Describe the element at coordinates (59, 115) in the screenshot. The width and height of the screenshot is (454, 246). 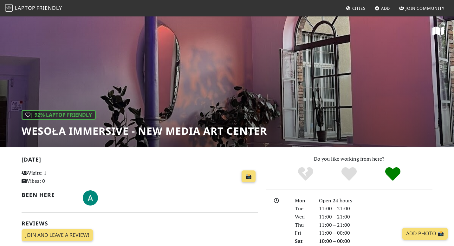
I see `div: In general, do you like working from here?` at that location.